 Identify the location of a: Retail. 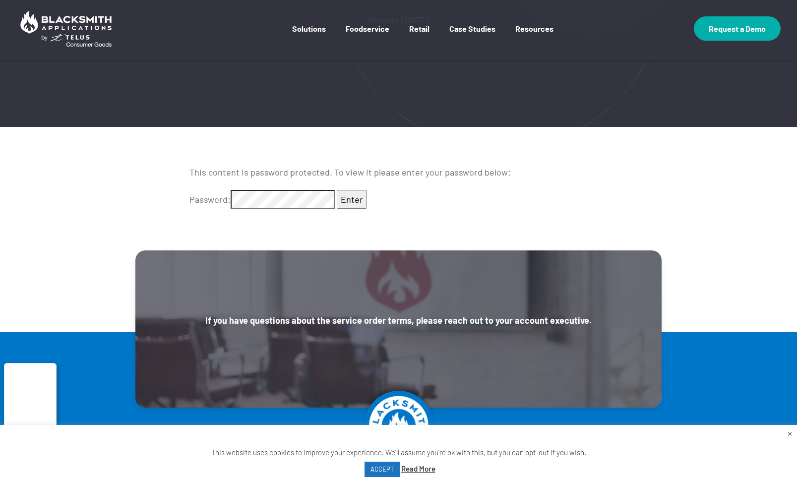
(419, 36).